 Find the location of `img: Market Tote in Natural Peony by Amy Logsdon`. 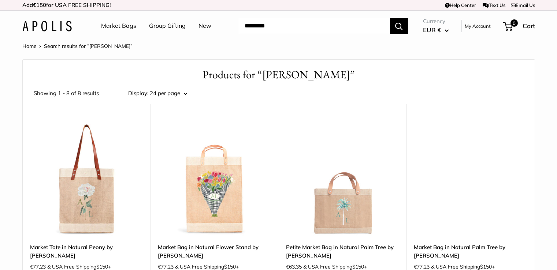

img: Market Tote in Natural Peony by Amy Logsdon is located at coordinates (87, 179).